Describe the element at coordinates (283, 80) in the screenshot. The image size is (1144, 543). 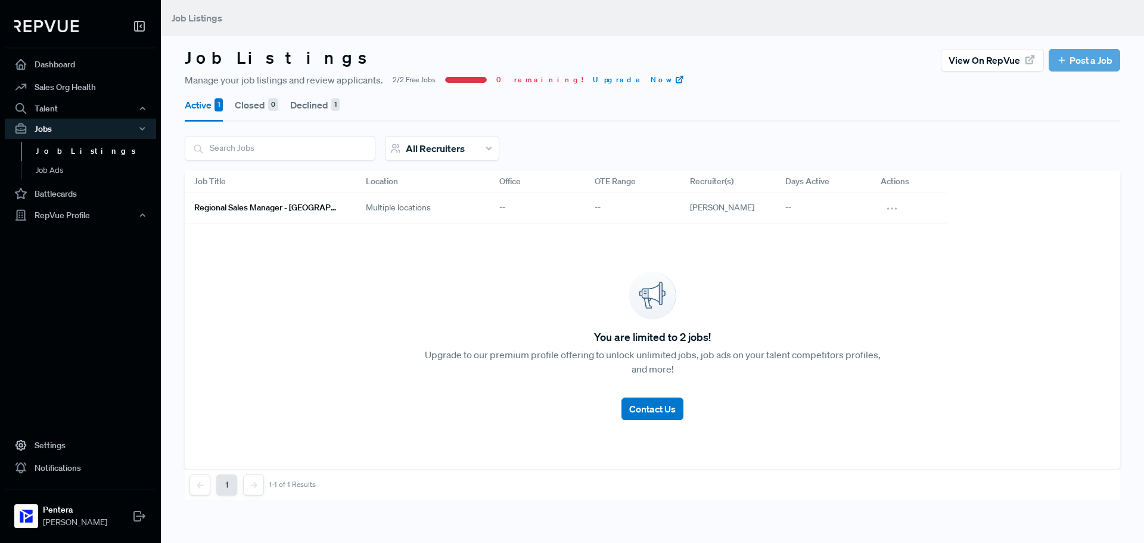
I see `span: Manage your job listings and review applicants.` at that location.